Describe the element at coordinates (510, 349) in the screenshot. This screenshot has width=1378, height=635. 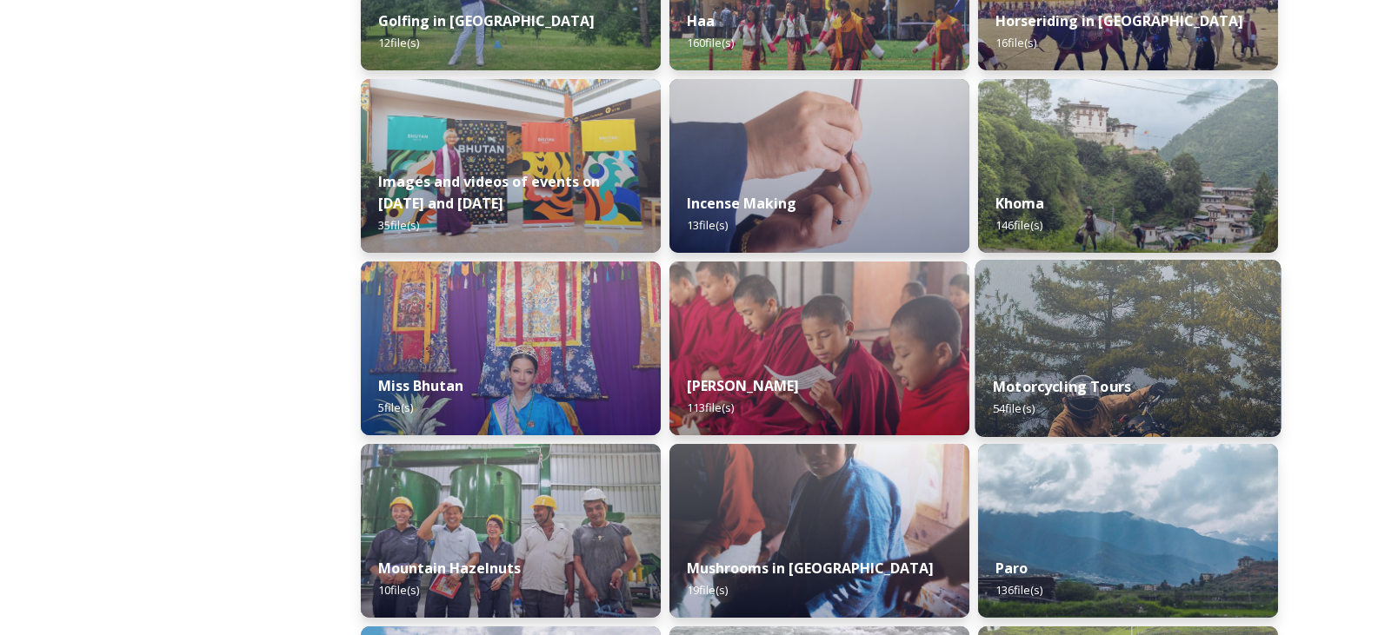
I see `img: Miss%2520Bhutan%2520Tashi%2520Choden%25205.jpg` at that location.